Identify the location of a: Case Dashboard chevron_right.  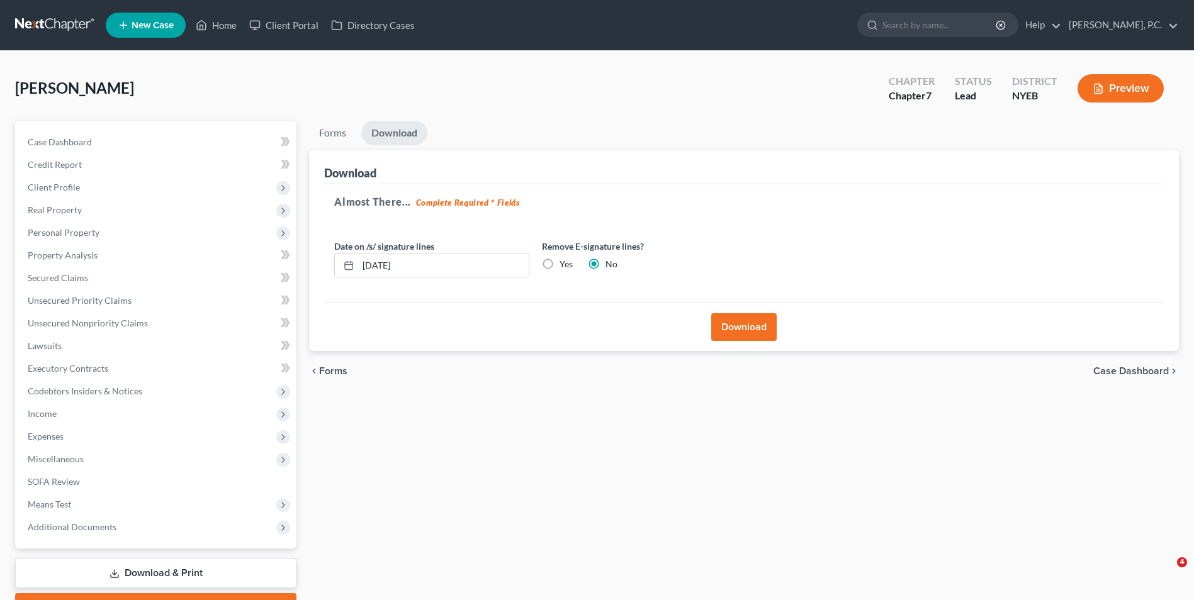
(1136, 371).